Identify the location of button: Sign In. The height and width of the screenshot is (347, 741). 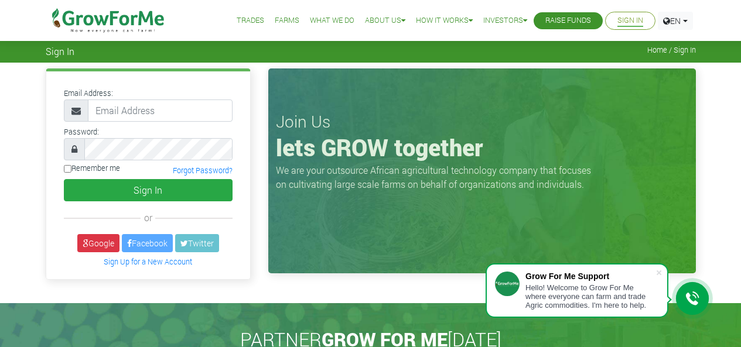
(148, 190).